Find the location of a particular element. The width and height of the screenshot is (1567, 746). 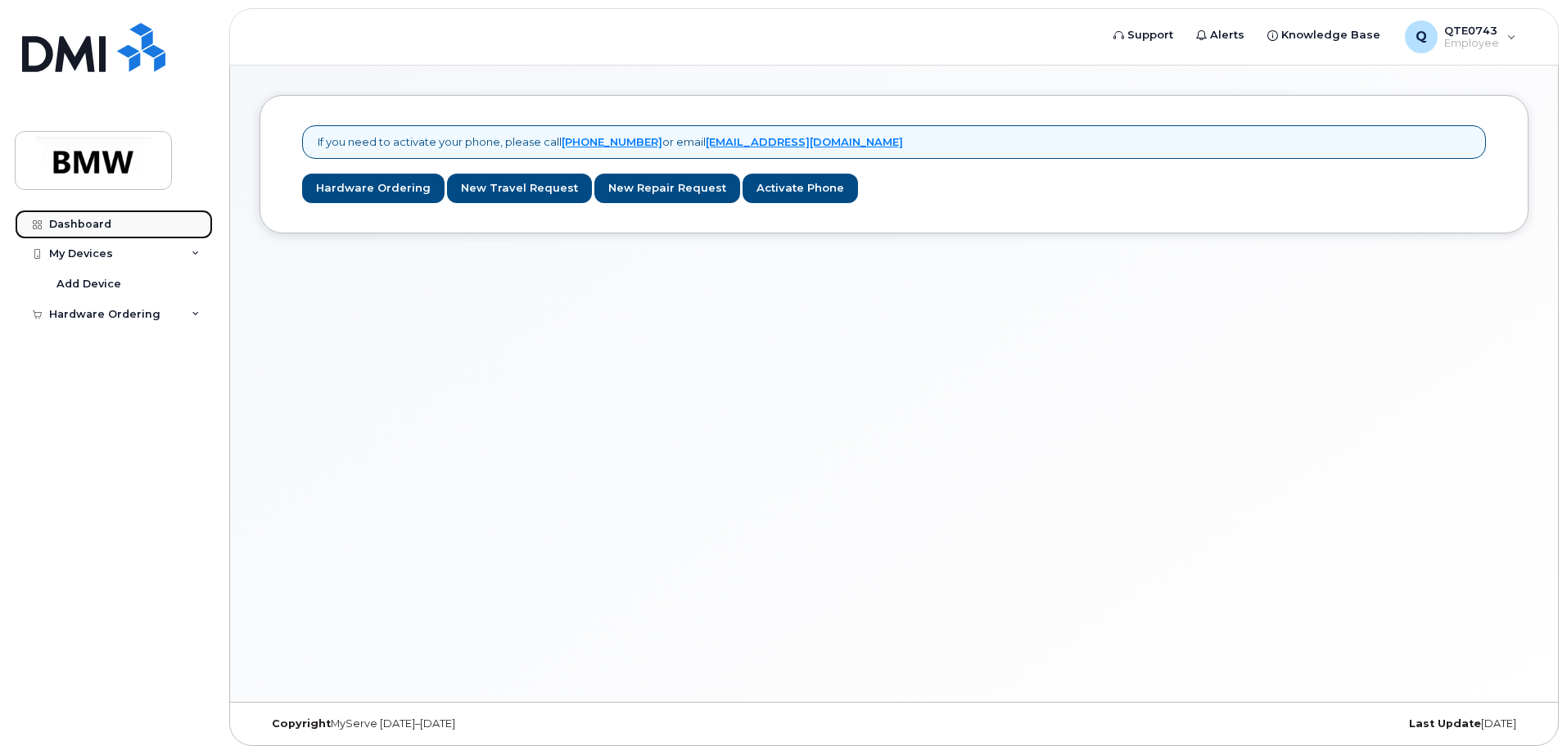

a: New Repair Request is located at coordinates (667, 188).